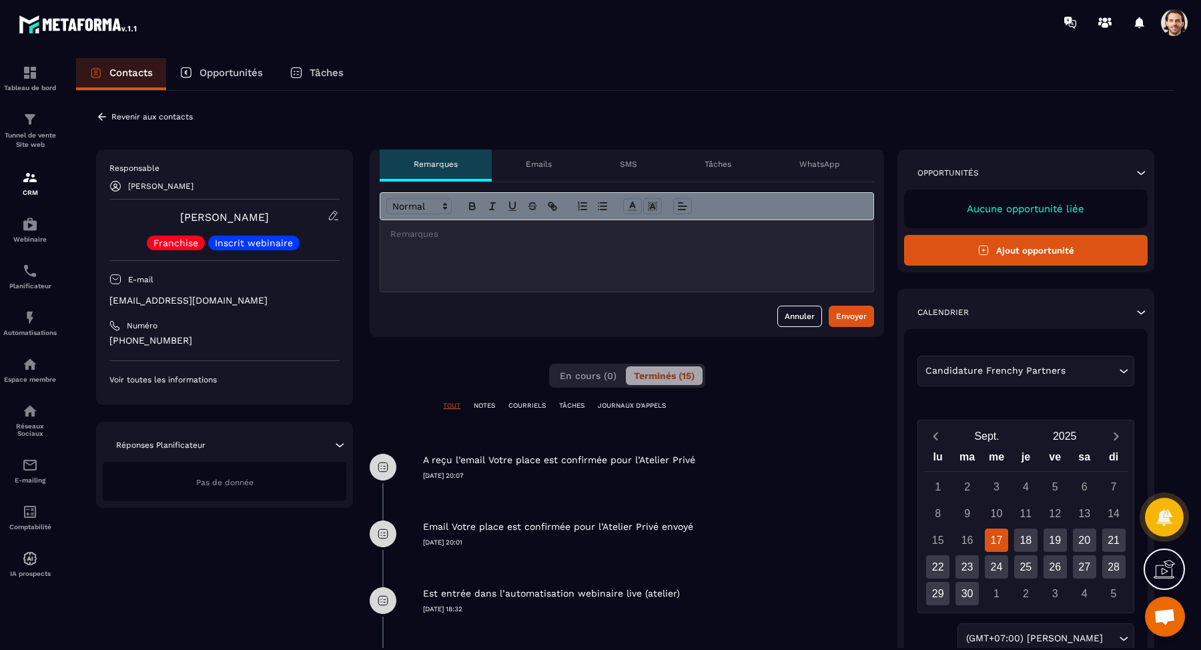 This screenshot has height=650, width=1201. I want to click on div: Calendar wrapper, so click(1025, 526).